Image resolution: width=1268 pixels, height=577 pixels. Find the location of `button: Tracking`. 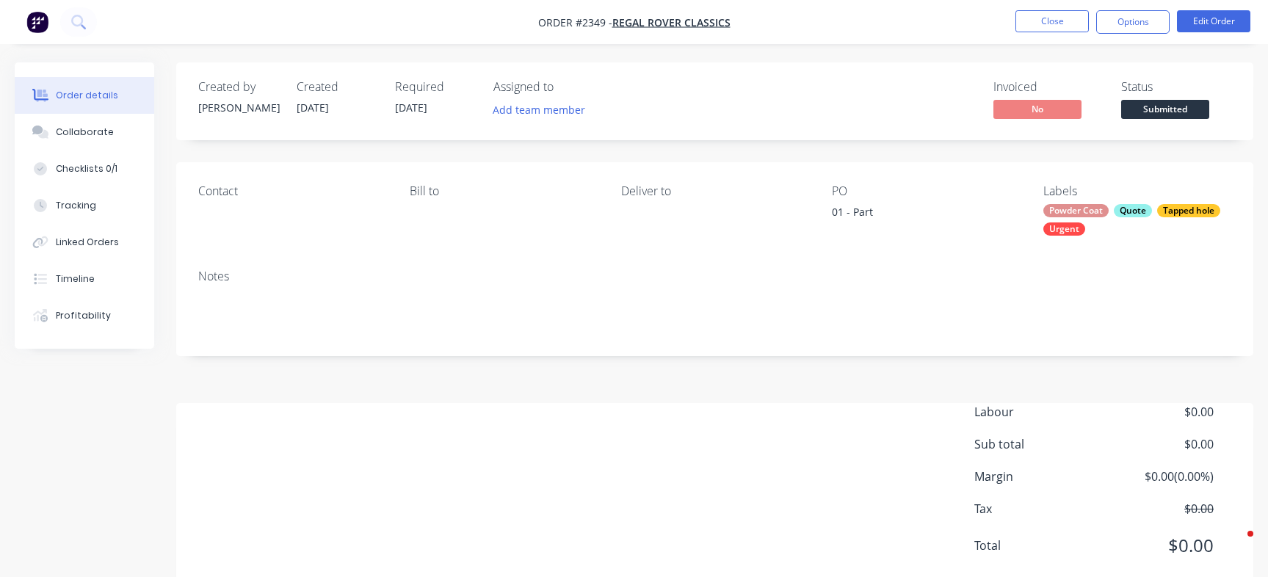

button: Tracking is located at coordinates (84, 206).